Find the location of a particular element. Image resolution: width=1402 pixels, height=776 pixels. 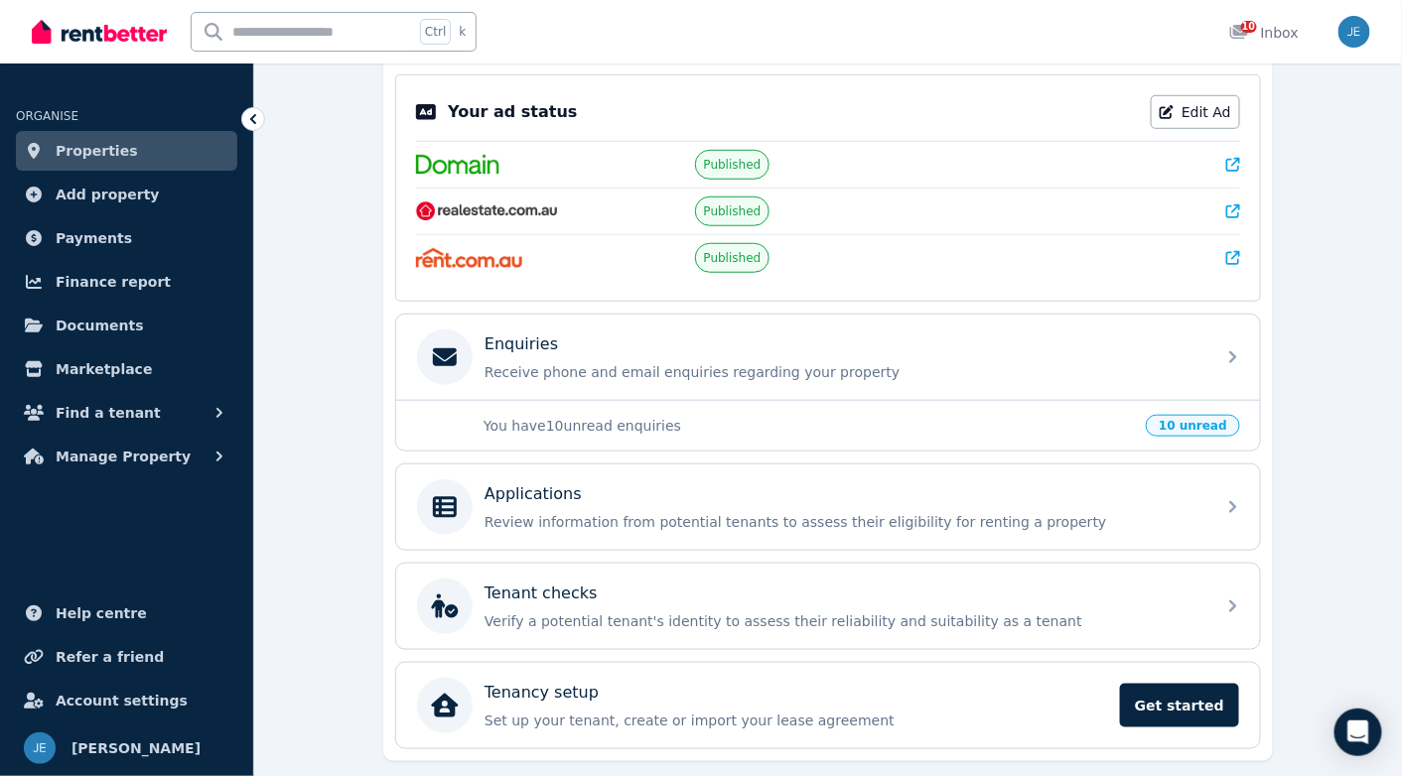

span: Manage Property is located at coordinates (123, 457).